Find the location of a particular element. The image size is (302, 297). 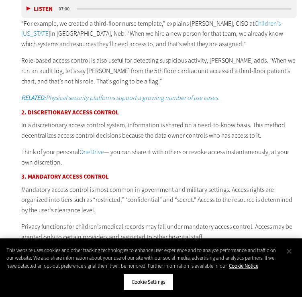

div: duration is located at coordinates (66, 9).